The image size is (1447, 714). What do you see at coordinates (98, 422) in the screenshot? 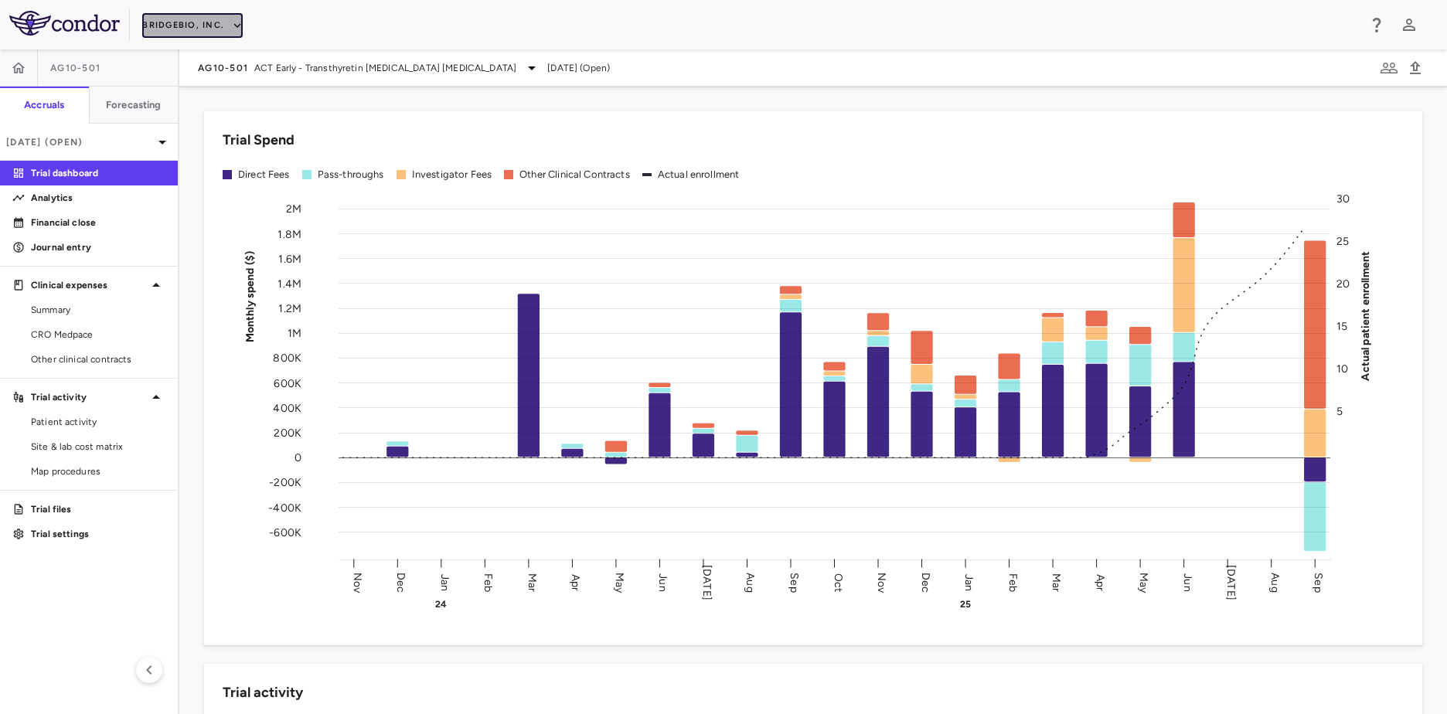
I see `span: Patient activity` at bounding box center [98, 422].